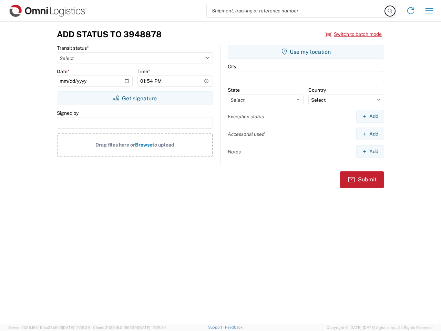  I want to click on span: Browse, so click(144, 145).